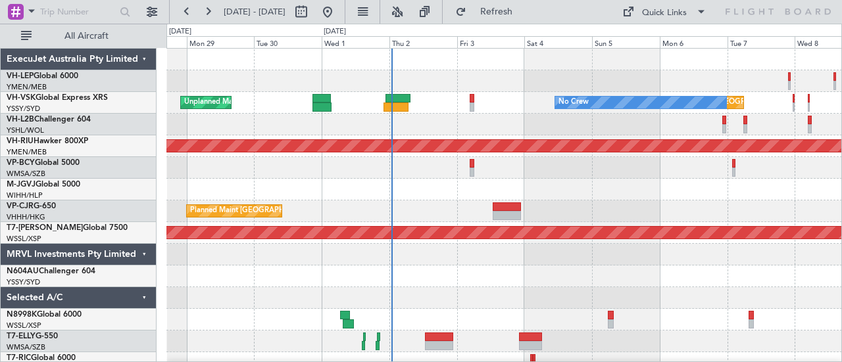  Describe the element at coordinates (78, 12) in the screenshot. I see `input: Trip Number` at that location.